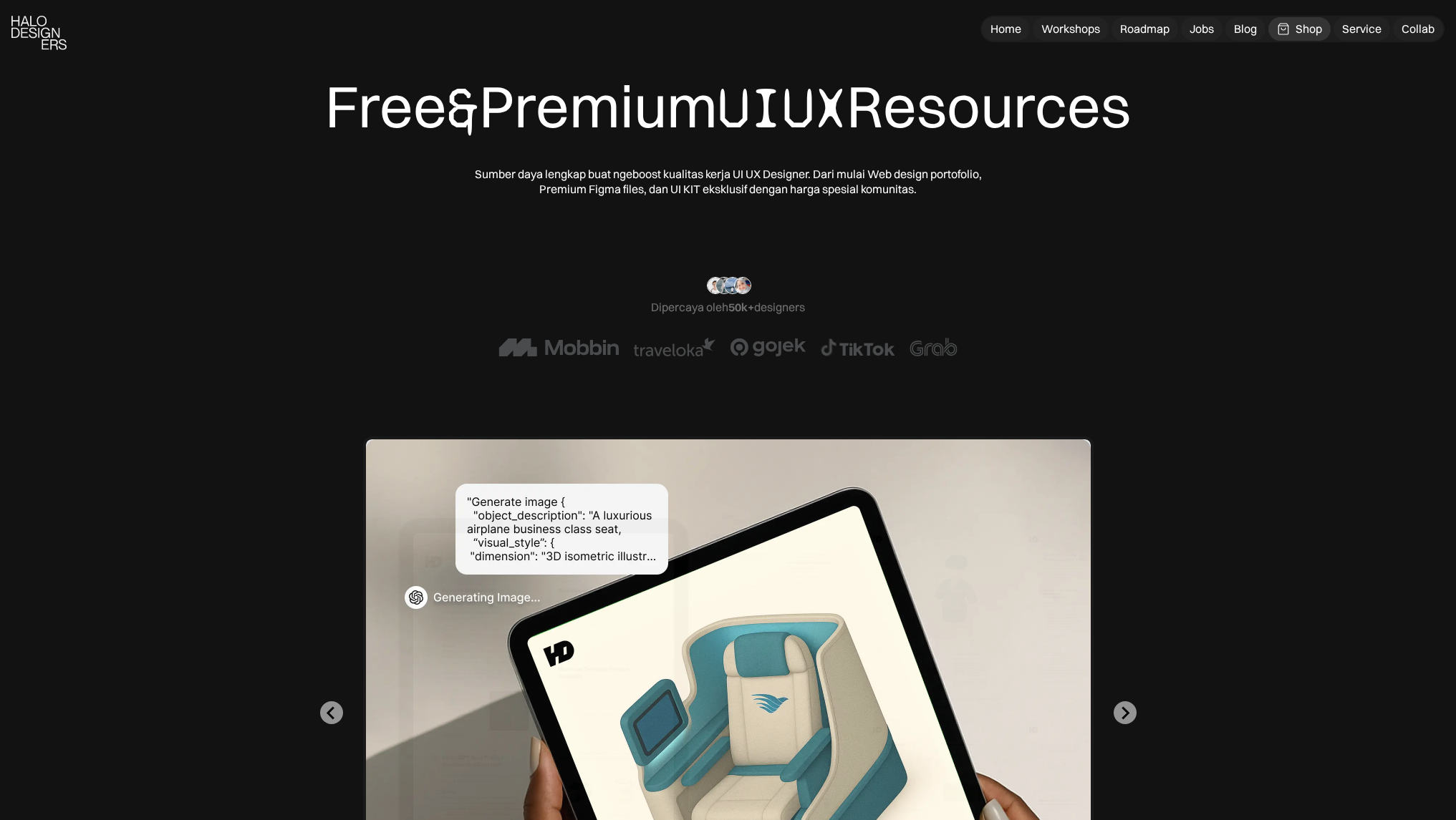 The height and width of the screenshot is (820, 1456). What do you see at coordinates (1202, 29) in the screenshot?
I see `a: Jobs` at bounding box center [1202, 29].